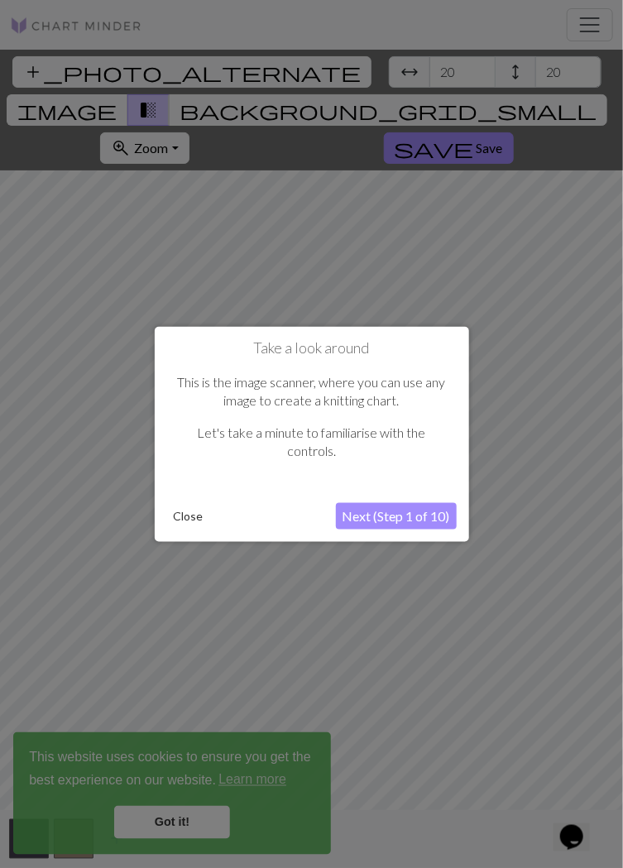  Describe the element at coordinates (312, 434) in the screenshot. I see `div: Take a look around` at that location.